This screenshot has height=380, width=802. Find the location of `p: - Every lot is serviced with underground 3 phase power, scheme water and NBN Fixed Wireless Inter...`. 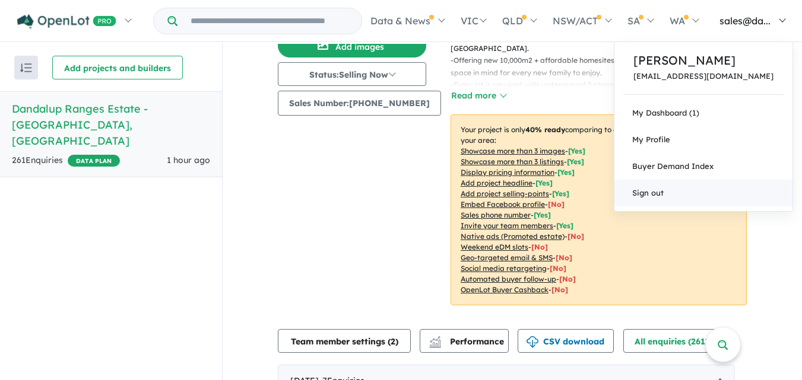

p: - Every lot is serviced with underground 3 phase power, scheme water and NBN Fixed Wireless Inter... is located at coordinates (603, 91).